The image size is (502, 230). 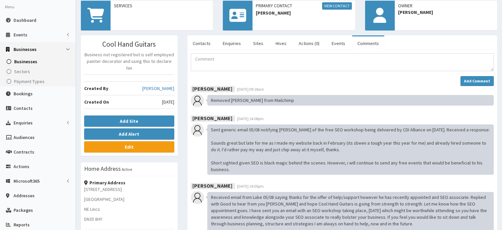 I want to click on span: Events, so click(x=20, y=35).